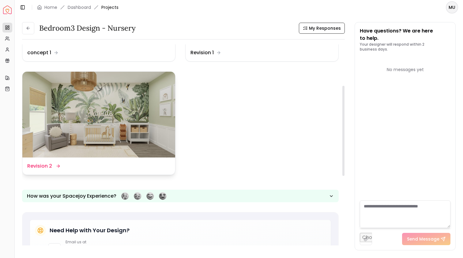  What do you see at coordinates (110, 7) in the screenshot?
I see `span: Projects` at bounding box center [110, 7].